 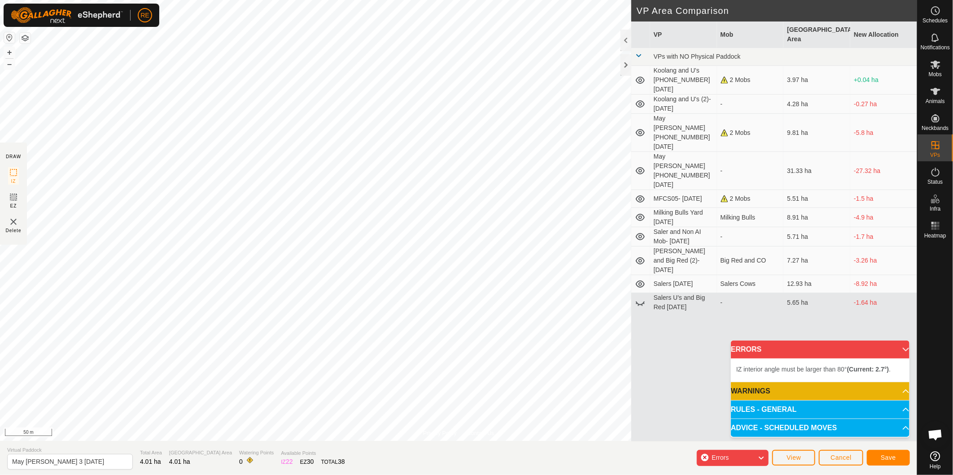 What do you see at coordinates (935, 74) in the screenshot?
I see `span: Mobs` at bounding box center [935, 74].